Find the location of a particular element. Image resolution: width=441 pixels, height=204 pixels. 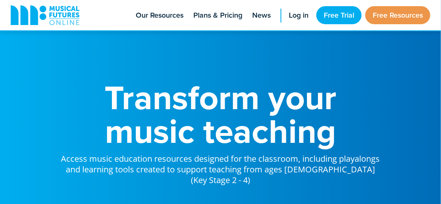

a: Free Trial is located at coordinates (339, 15).